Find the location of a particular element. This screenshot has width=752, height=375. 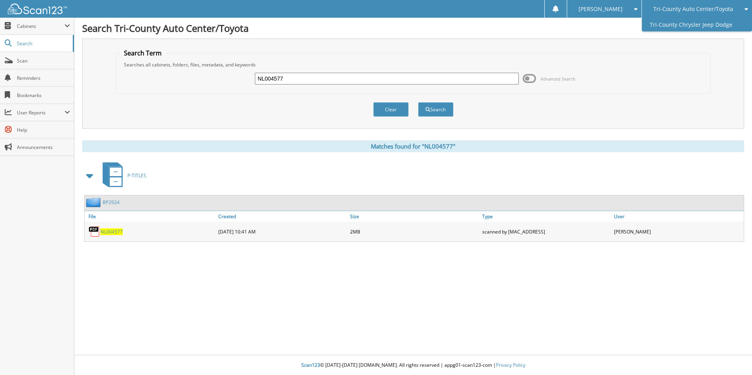

span: Cabinets is located at coordinates (40, 26).